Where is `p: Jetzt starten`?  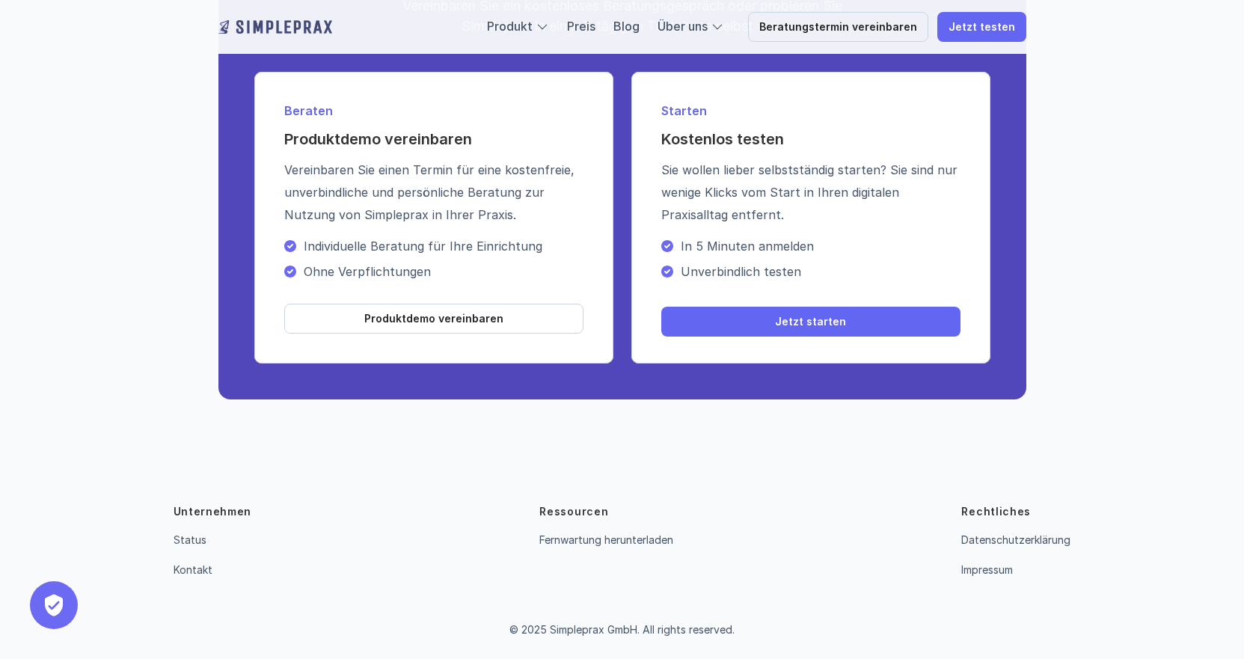
p: Jetzt starten is located at coordinates (810, 322).